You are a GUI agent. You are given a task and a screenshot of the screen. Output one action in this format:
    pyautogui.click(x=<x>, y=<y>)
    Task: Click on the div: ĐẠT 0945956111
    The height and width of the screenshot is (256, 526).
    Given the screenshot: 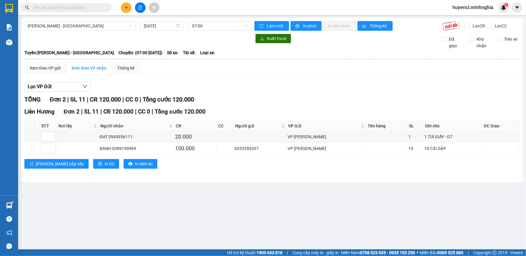 What is the action you would take?
    pyautogui.click(x=136, y=137)
    